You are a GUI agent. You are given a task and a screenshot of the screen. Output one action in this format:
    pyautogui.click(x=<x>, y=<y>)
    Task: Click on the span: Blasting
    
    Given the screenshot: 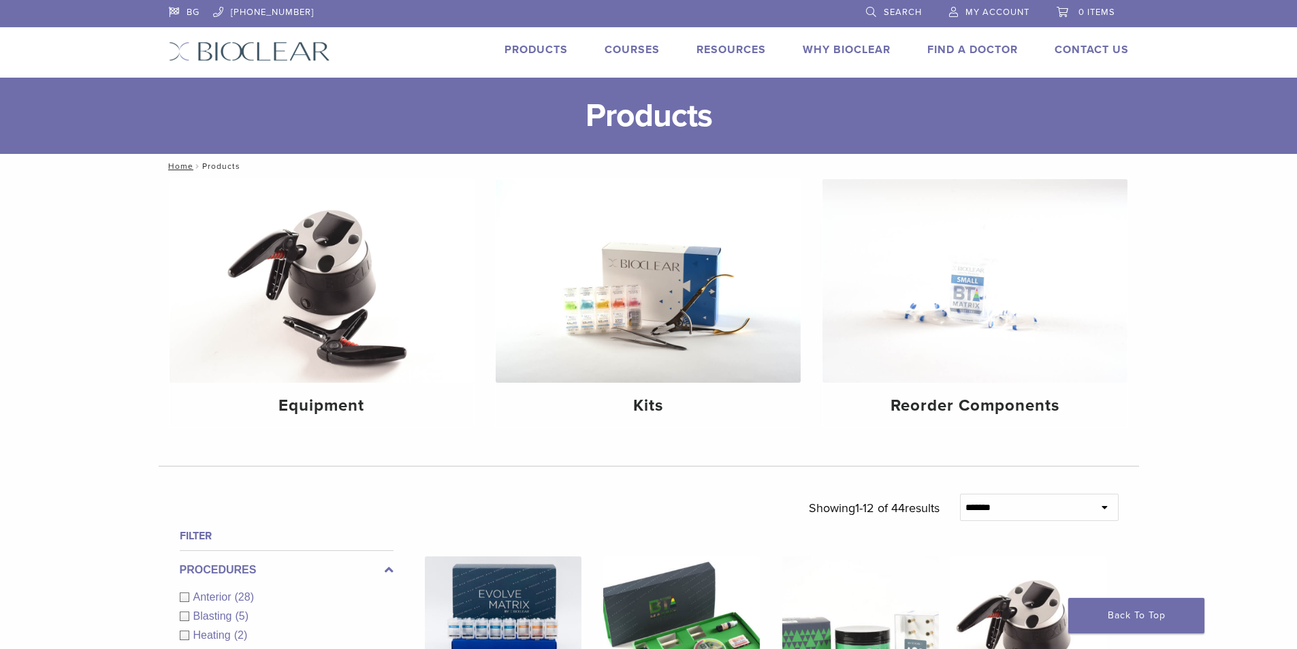 What is the action you would take?
    pyautogui.click(x=214, y=615)
    